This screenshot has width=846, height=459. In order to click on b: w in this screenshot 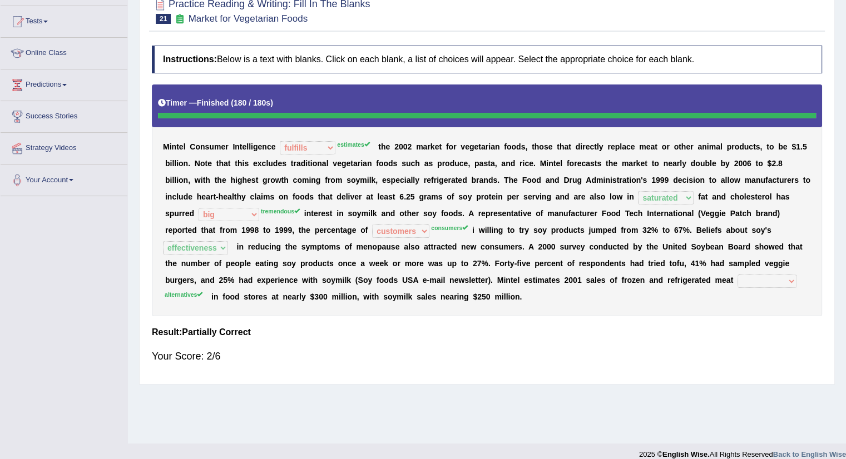, I will do `click(278, 180)`.